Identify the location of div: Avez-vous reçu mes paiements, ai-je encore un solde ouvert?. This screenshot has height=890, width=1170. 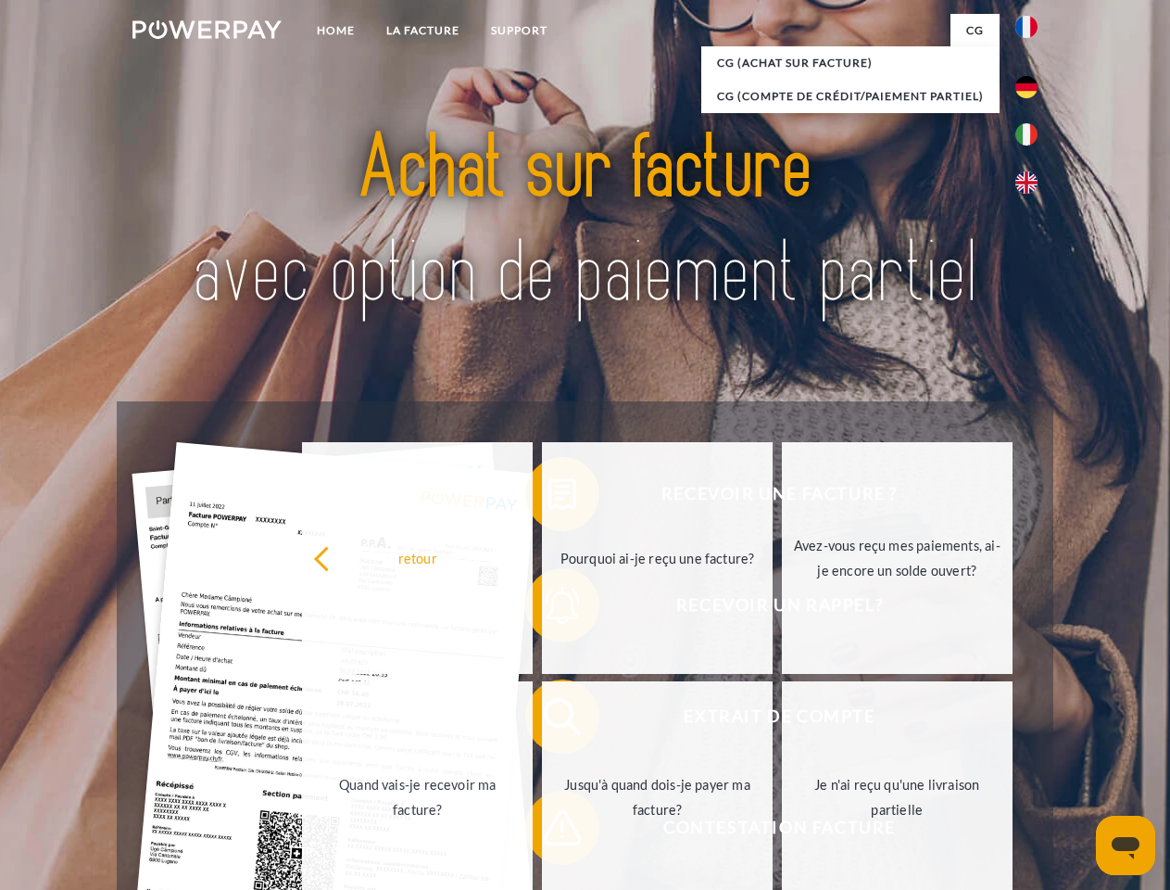
(897, 558).